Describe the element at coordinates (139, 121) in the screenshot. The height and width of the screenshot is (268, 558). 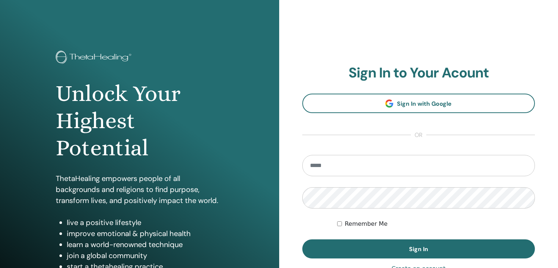
I see `h1: Unlock Your Highest Potential` at that location.